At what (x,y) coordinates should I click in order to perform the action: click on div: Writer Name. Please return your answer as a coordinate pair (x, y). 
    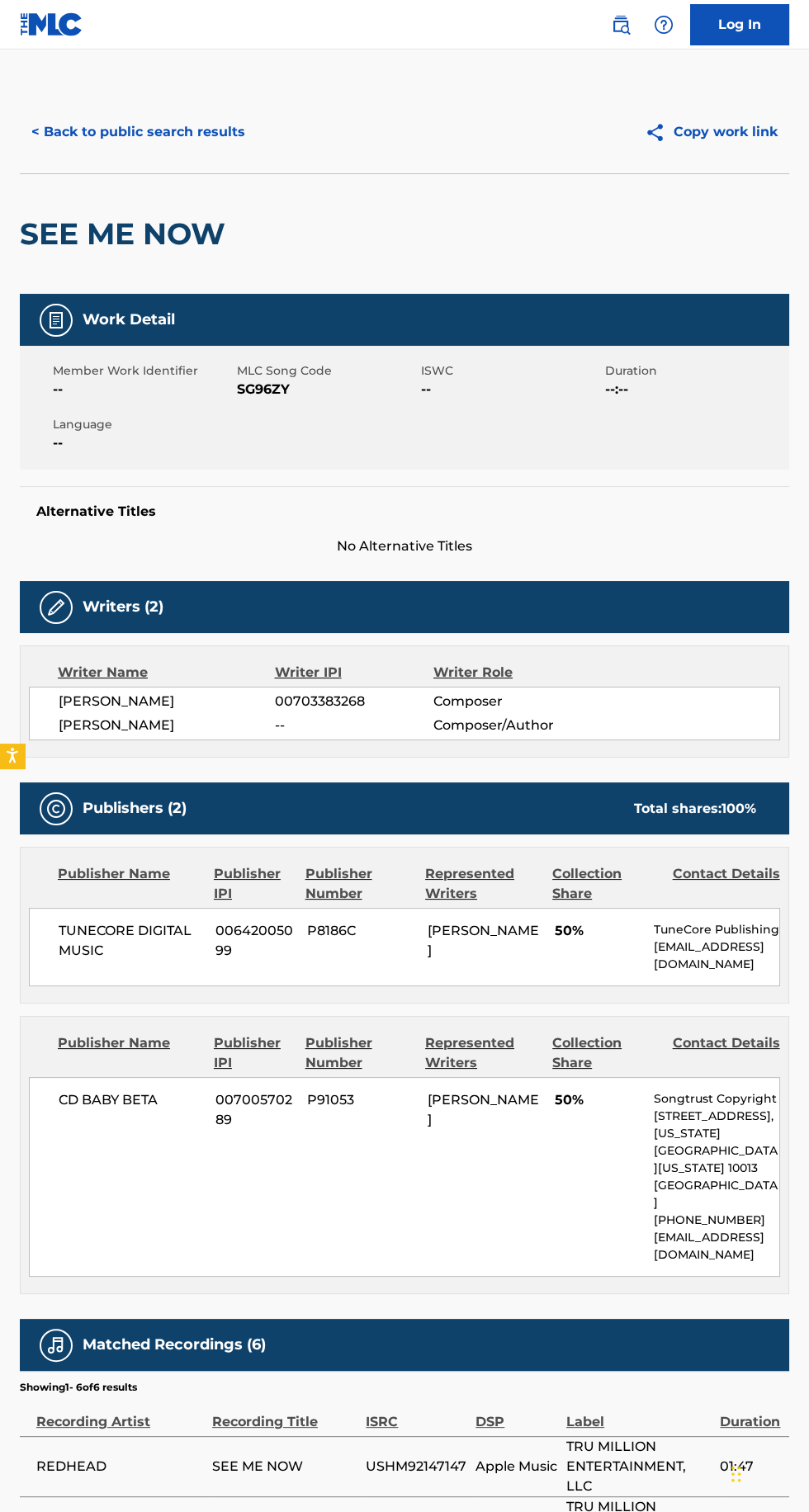
    Looking at the image, I should click on (166, 673).